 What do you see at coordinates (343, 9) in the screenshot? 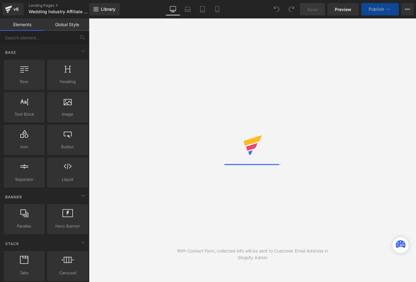
I see `a: Preview` at bounding box center [343, 9].